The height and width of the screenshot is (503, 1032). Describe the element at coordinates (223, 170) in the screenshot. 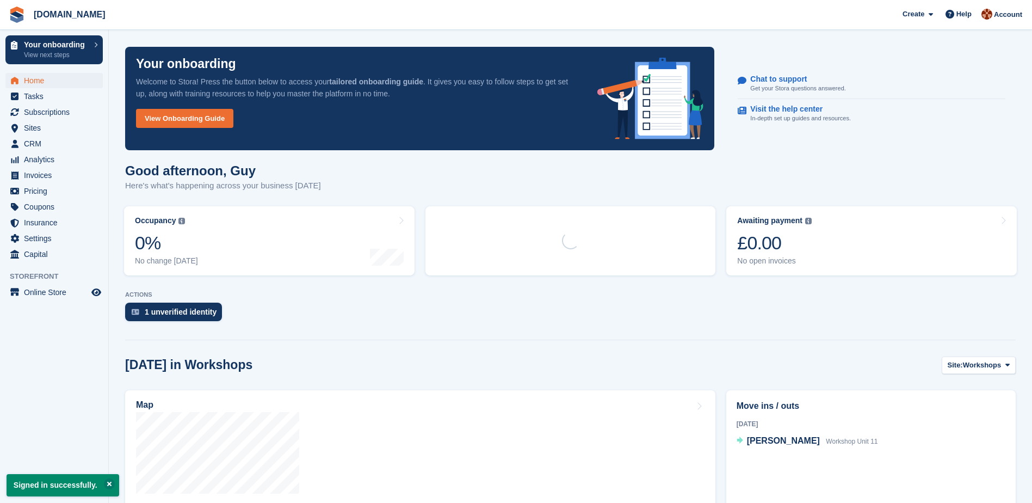

I see `h1: Good afternoon, Guy` at that location.